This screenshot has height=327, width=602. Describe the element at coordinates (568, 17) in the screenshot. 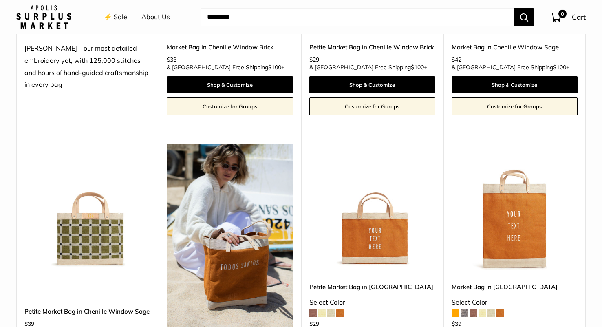

I see `a: 0 Cart` at that location.